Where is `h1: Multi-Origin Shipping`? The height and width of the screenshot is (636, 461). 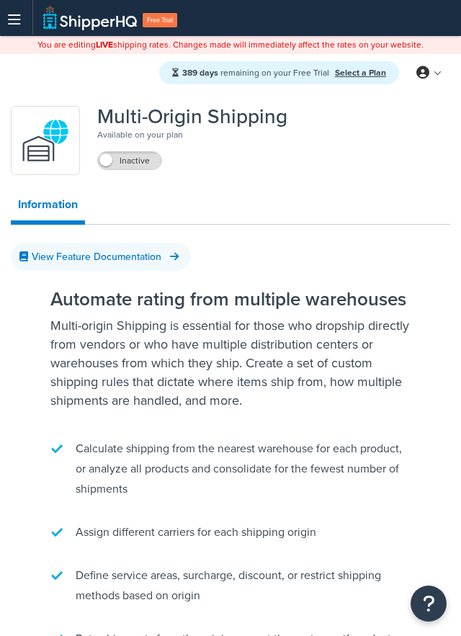 h1: Multi-Origin Shipping is located at coordinates (192, 117).